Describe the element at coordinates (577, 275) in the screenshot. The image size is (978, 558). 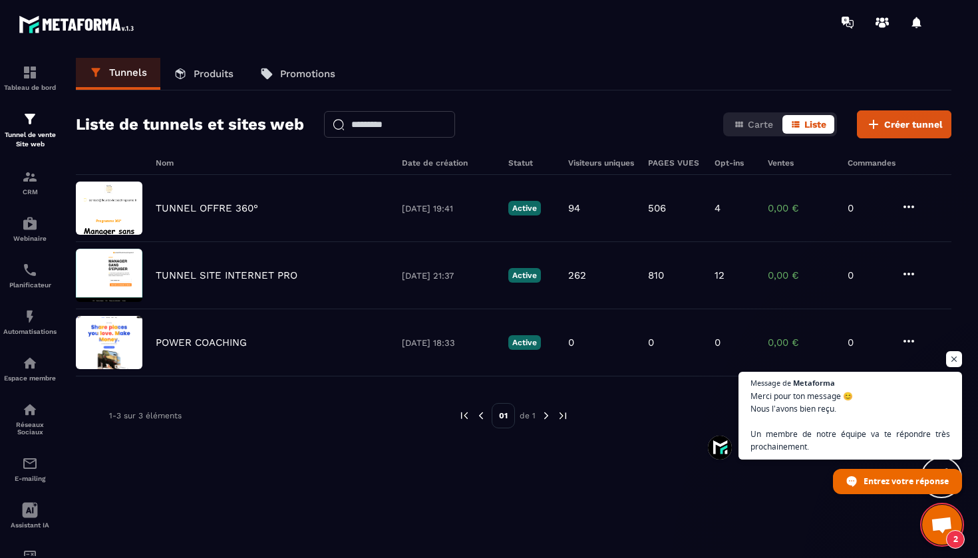
I see `p: 262` at that location.